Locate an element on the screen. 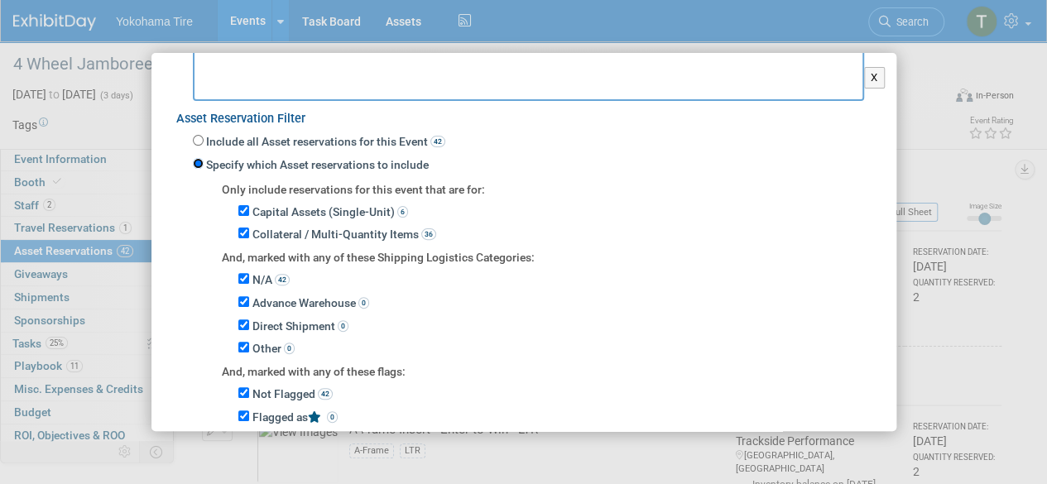  div: And, the reservation is from any of these Storage Locations: is located at coordinates (546, 440).